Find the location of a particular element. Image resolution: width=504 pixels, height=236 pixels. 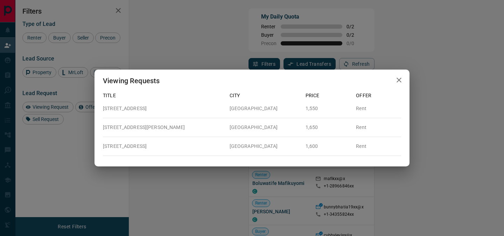

p: Offer is located at coordinates (378, 95).